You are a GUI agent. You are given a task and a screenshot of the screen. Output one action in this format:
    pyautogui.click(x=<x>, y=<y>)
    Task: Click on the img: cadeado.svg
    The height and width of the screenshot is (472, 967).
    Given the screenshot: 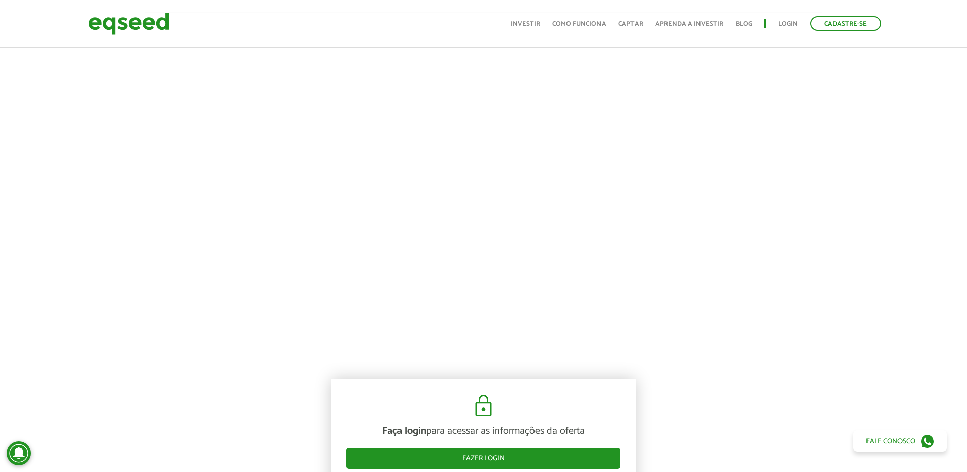 What is the action you would take?
    pyautogui.click(x=483, y=406)
    